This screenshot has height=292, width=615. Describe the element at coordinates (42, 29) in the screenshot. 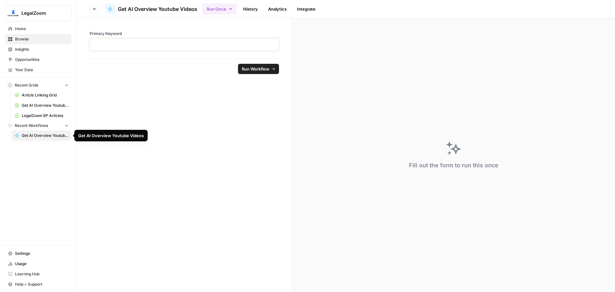

I see `span: Home` at that location.